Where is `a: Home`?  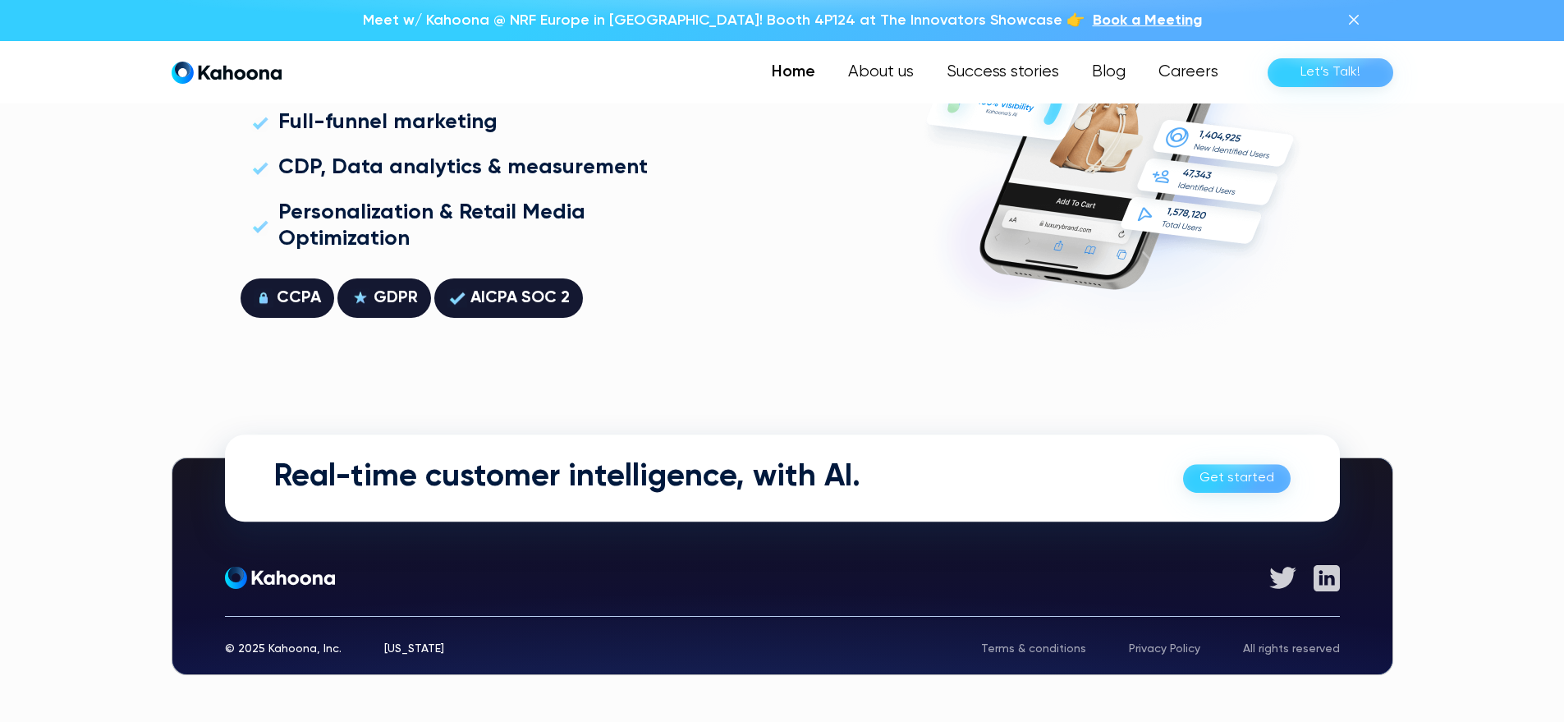
a: Home is located at coordinates (793, 72).